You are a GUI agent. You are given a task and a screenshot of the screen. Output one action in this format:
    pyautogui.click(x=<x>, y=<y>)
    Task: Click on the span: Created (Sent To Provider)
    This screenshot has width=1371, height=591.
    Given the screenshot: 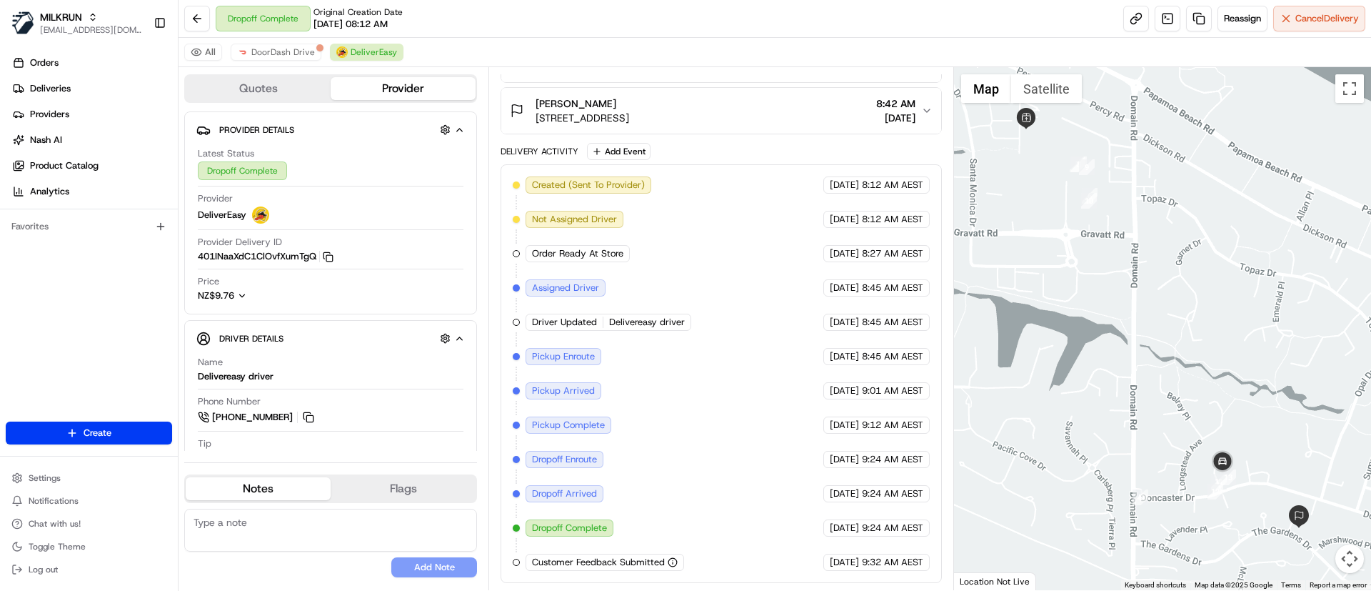 What is the action you would take?
    pyautogui.click(x=588, y=185)
    